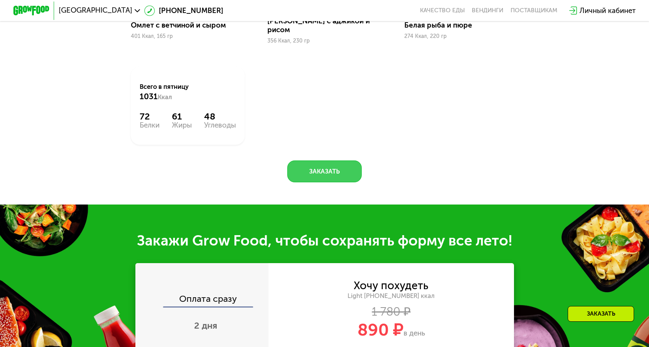  What do you see at coordinates (191, 25) in the screenshot?
I see `div: Омлет с ветчиной и сыром` at bounding box center [191, 25].